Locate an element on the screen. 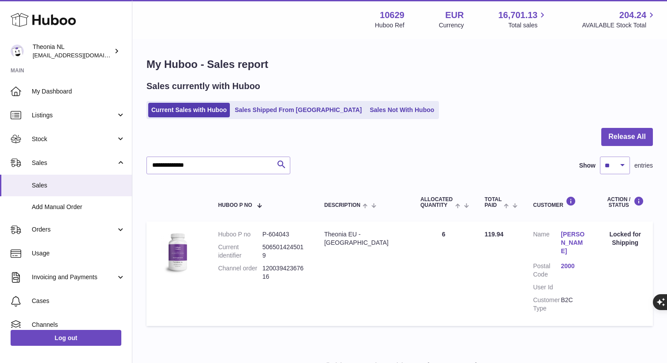 The image size is (667, 363). span: Stock is located at coordinates (74, 139).